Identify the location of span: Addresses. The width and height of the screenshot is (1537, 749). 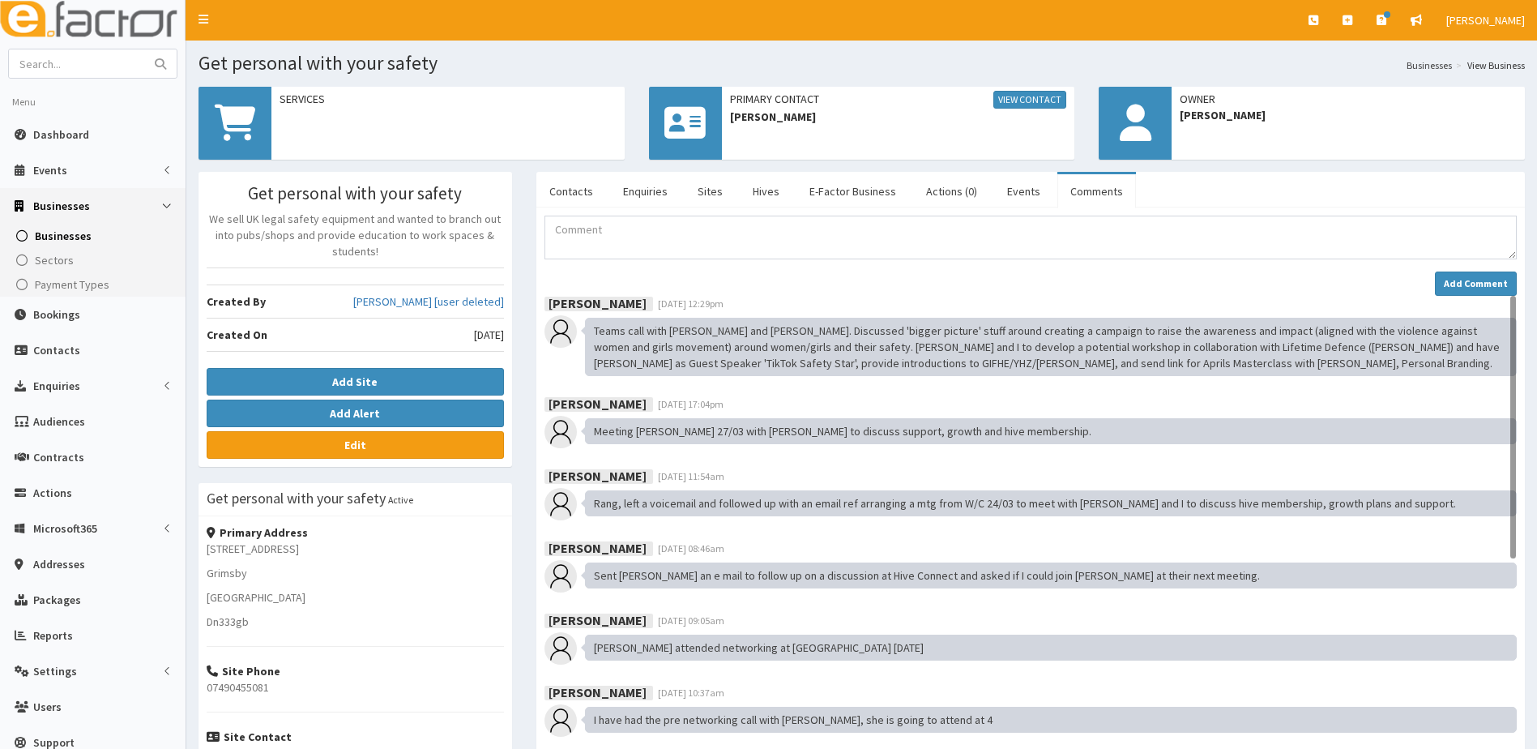
(59, 564).